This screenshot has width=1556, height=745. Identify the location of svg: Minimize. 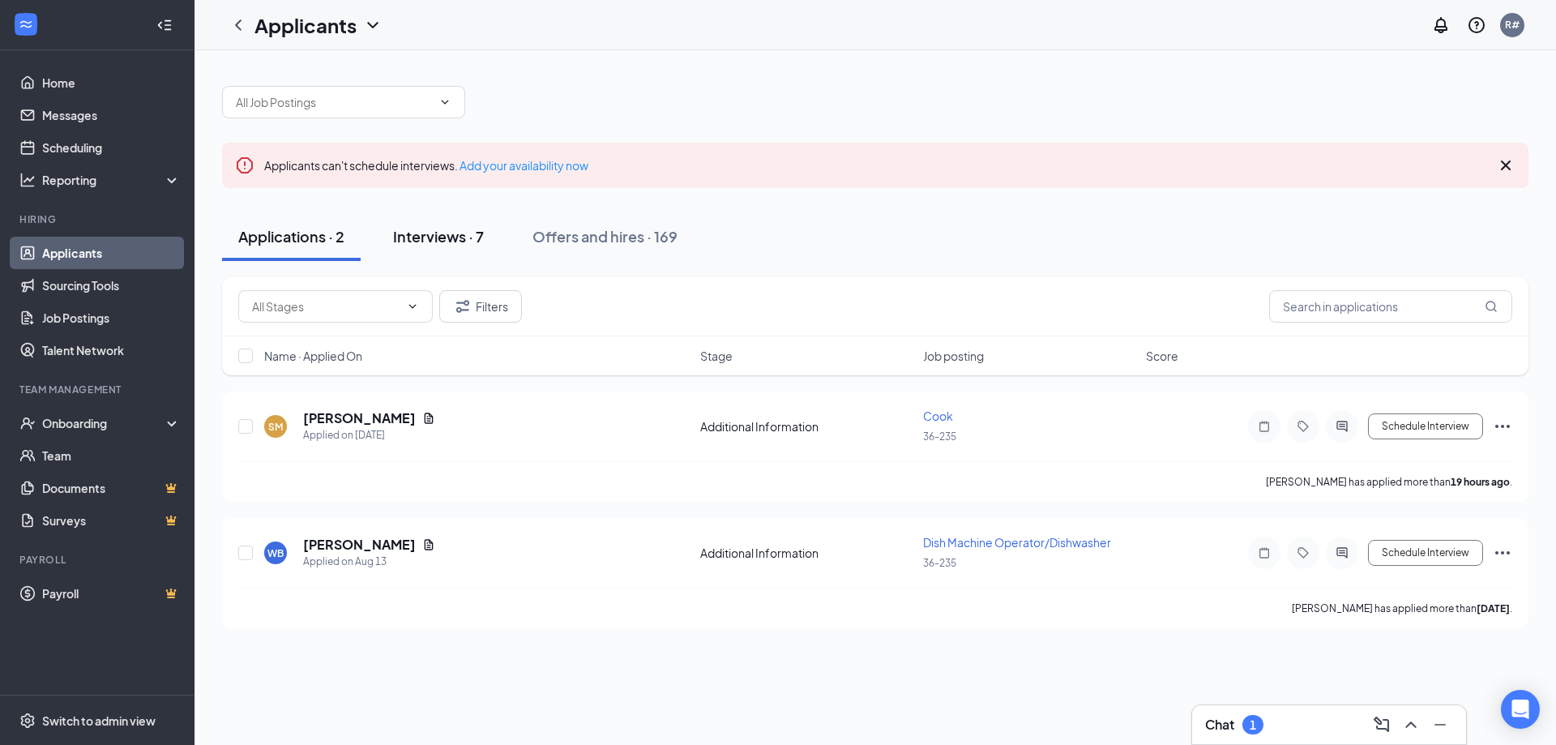
(1440, 724).